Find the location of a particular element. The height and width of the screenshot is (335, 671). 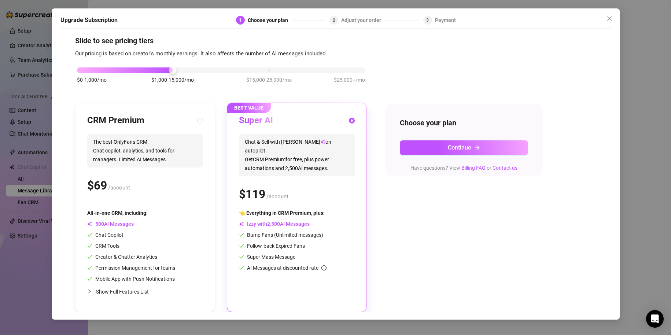

span: The best OnlyFans CRM. Chat copilot, analytics, and tools for managers. Limited AI Messages. is located at coordinates (145, 151).